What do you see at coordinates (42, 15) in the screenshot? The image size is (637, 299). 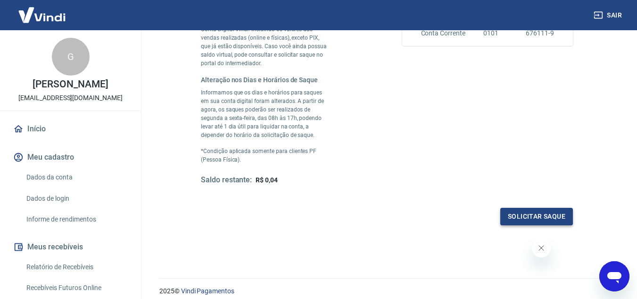 I see `img: Vindi` at bounding box center [42, 15].